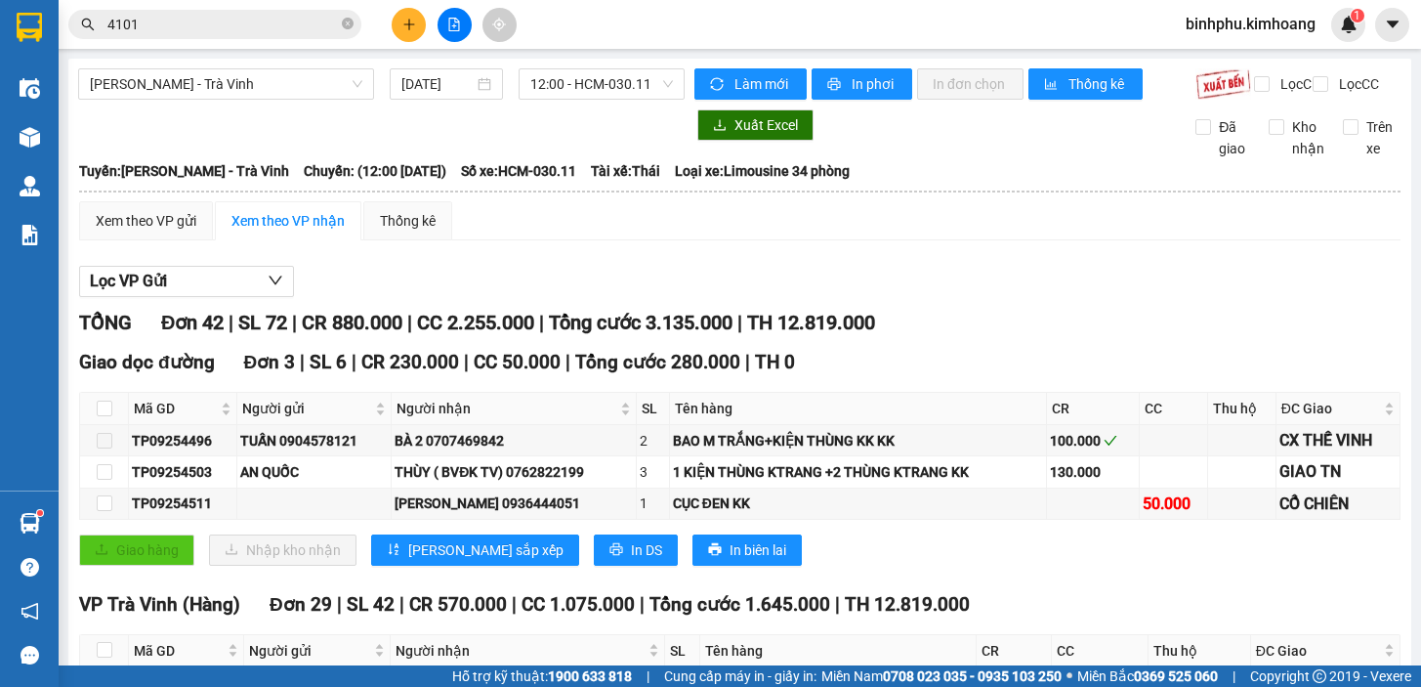  Describe the element at coordinates (1380, 138) in the screenshot. I see `span: Trên xe` at that location.